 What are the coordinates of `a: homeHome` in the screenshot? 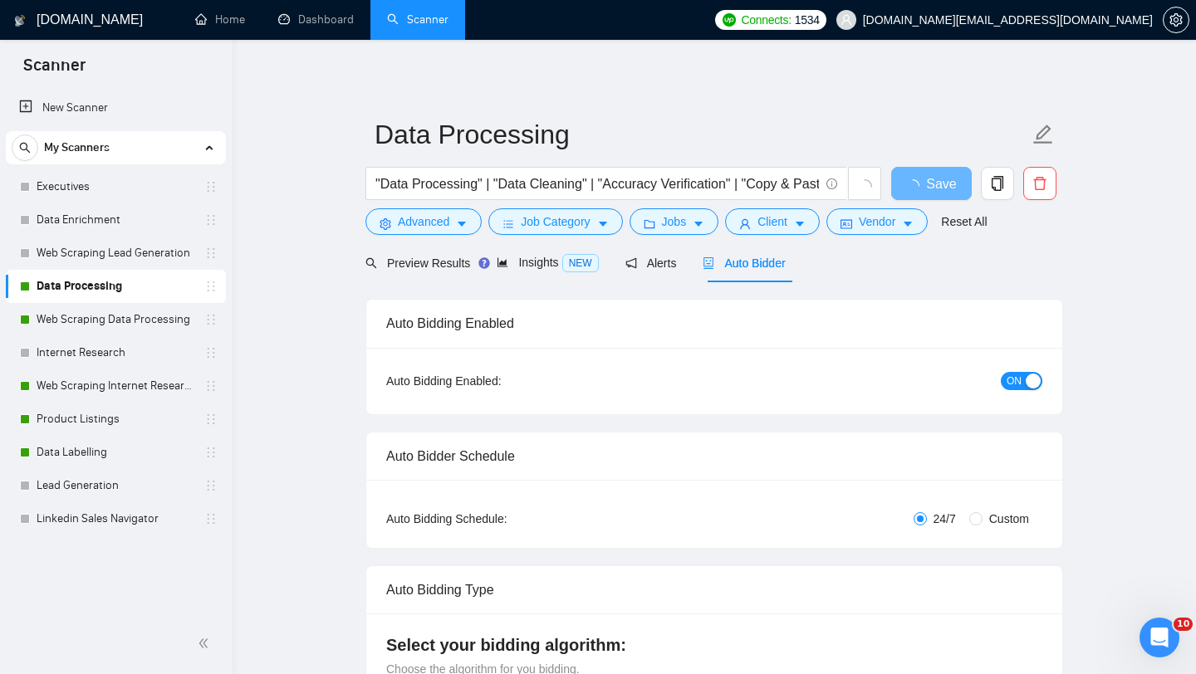 It's located at (220, 19).